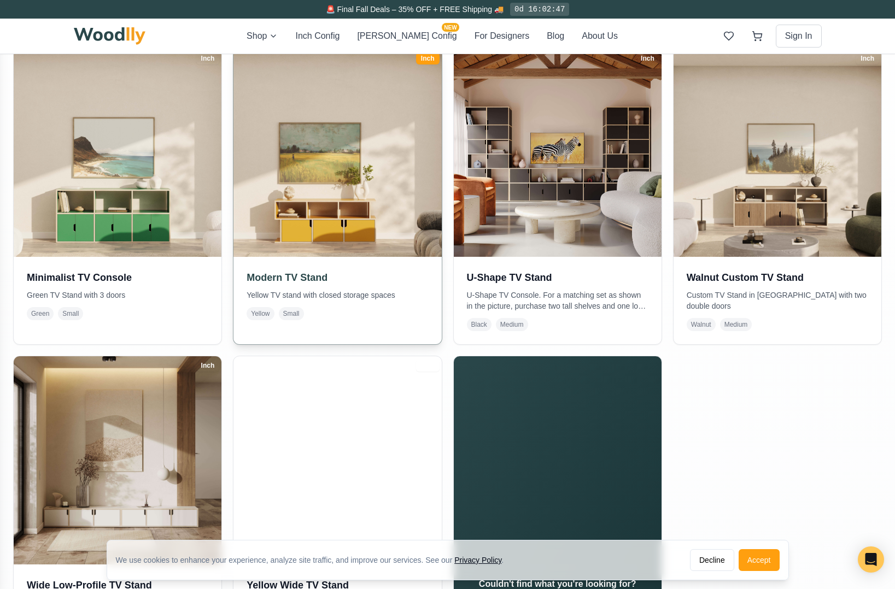 The height and width of the screenshot is (589, 895). I want to click on button: Sign In, so click(799, 36).